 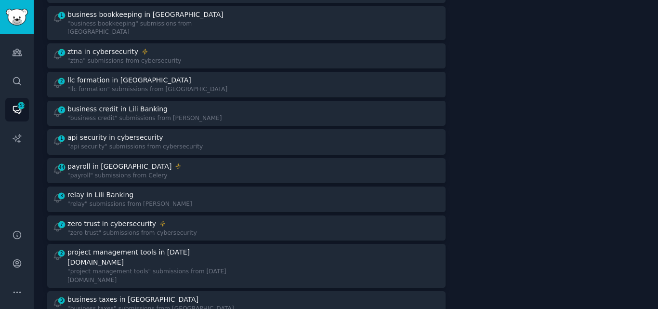 I want to click on span: 44, so click(x=62, y=167).